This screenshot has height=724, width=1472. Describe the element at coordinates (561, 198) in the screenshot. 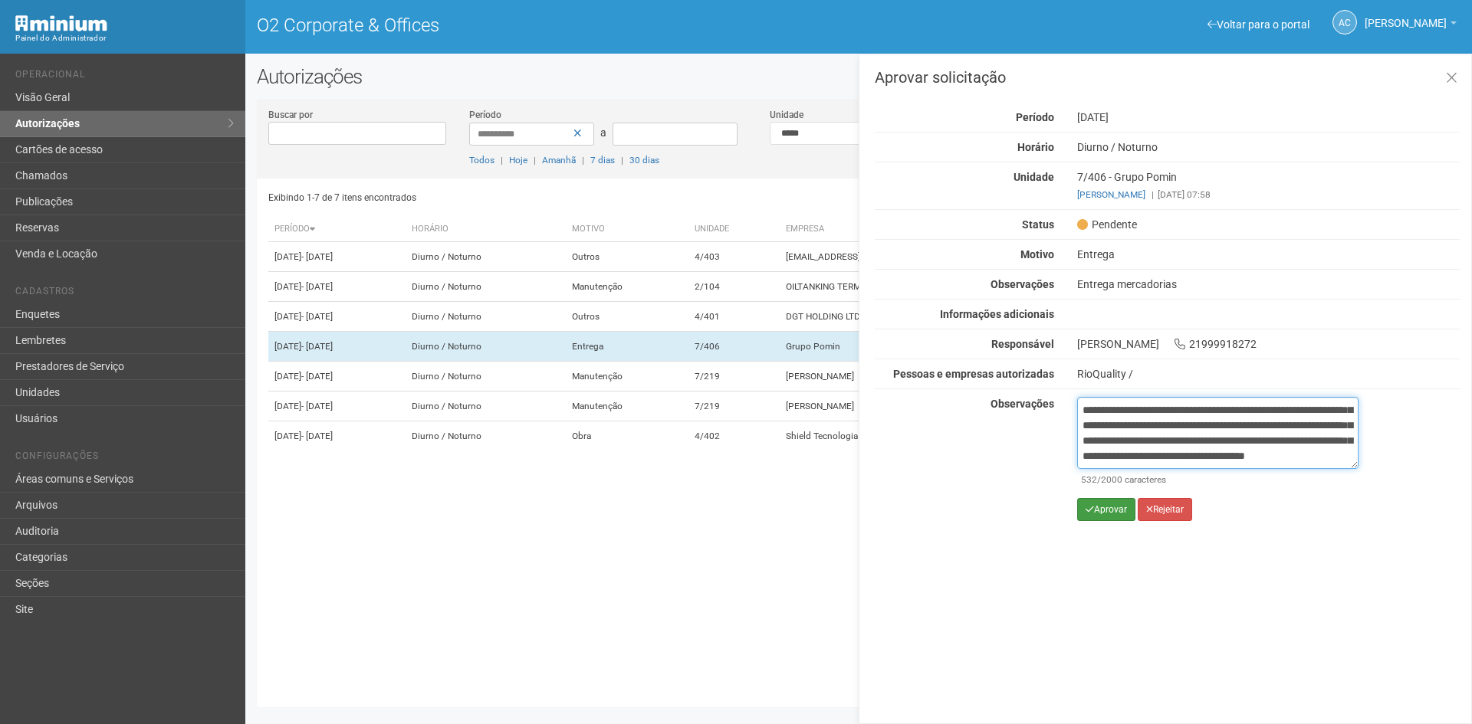

I see `div: Exibindo 1-7 de 7 itens encontrados` at that location.